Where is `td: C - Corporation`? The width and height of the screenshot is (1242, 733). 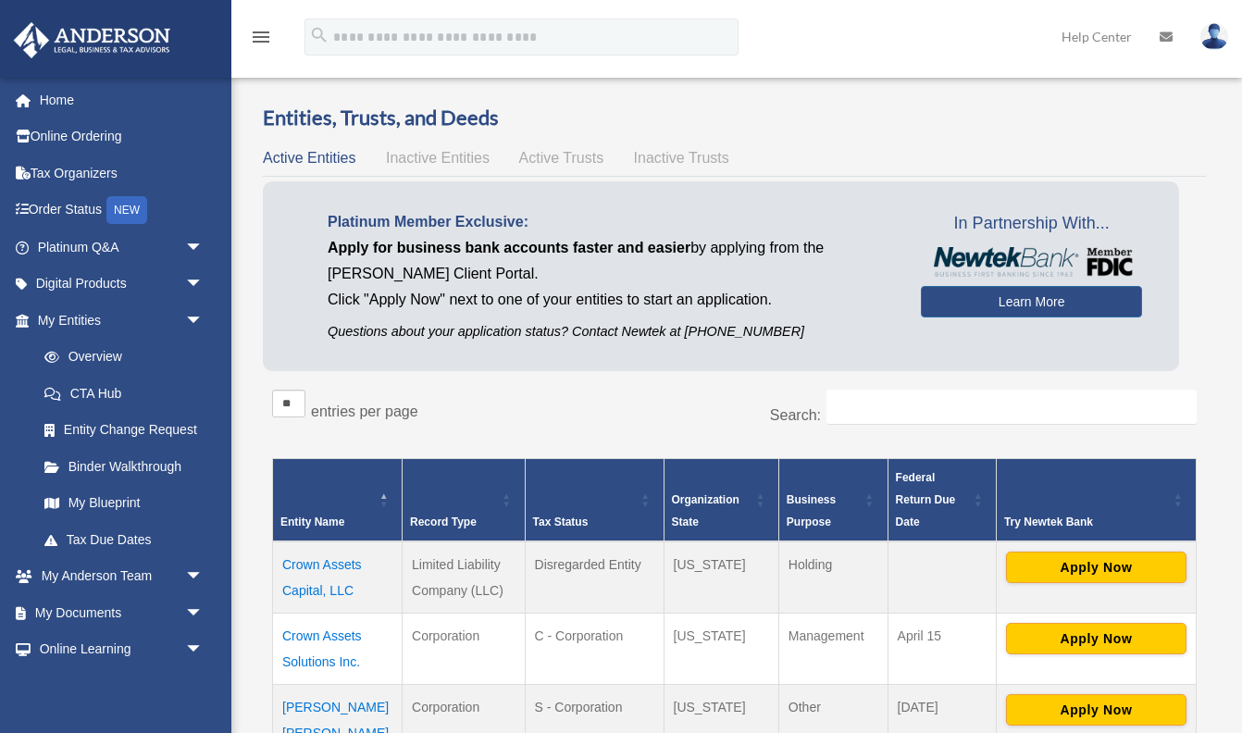
td: C - Corporation is located at coordinates (594, 648).